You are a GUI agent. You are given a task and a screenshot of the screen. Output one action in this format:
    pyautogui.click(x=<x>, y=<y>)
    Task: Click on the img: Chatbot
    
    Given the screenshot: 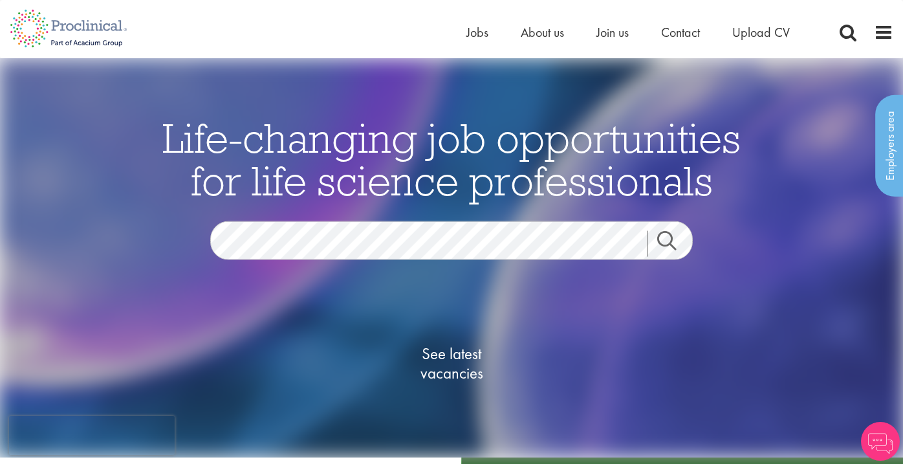 What is the action you would take?
    pyautogui.click(x=880, y=441)
    